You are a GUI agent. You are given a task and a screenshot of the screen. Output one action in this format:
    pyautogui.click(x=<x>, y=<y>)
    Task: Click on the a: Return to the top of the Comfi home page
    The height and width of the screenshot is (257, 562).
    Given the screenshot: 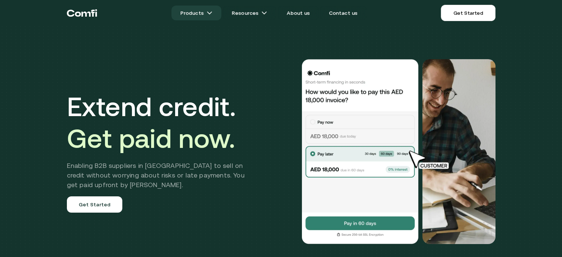 What is the action you would take?
    pyautogui.click(x=82, y=13)
    